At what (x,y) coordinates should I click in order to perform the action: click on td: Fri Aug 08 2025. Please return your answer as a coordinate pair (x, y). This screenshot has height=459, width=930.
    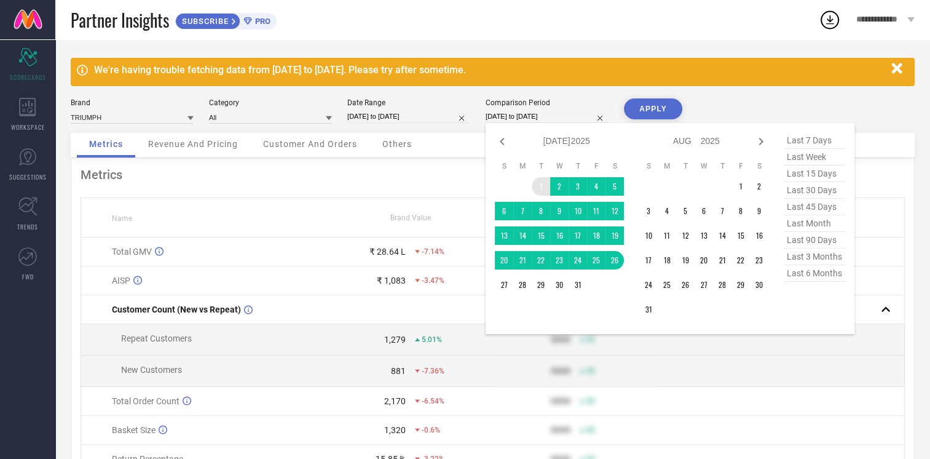
    Looking at the image, I should click on (741, 211).